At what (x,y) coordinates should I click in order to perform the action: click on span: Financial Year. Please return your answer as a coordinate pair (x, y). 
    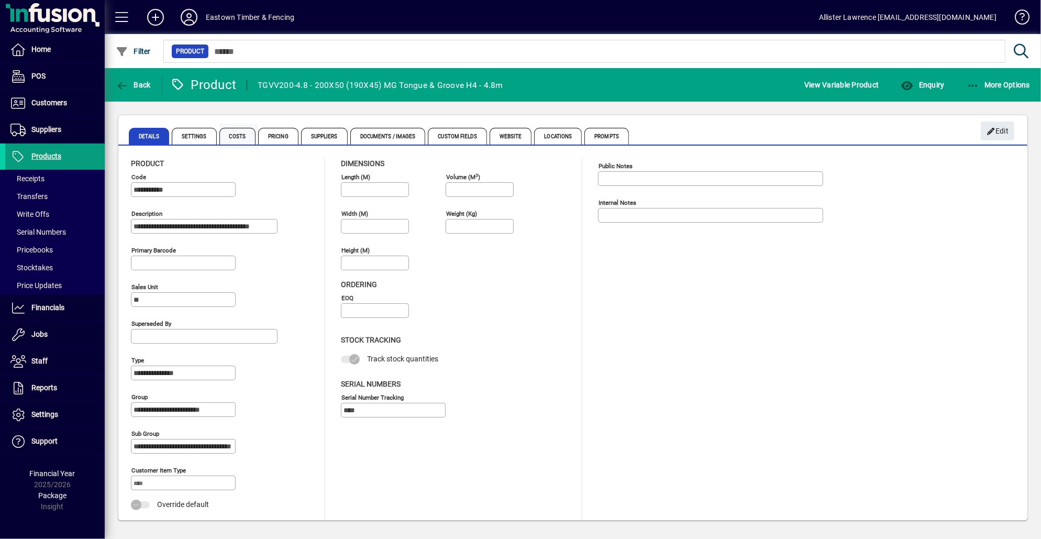
    Looking at the image, I should click on (52, 473).